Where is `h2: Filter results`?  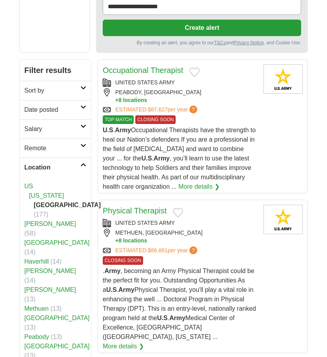
h2: Filter results is located at coordinates (55, 70).